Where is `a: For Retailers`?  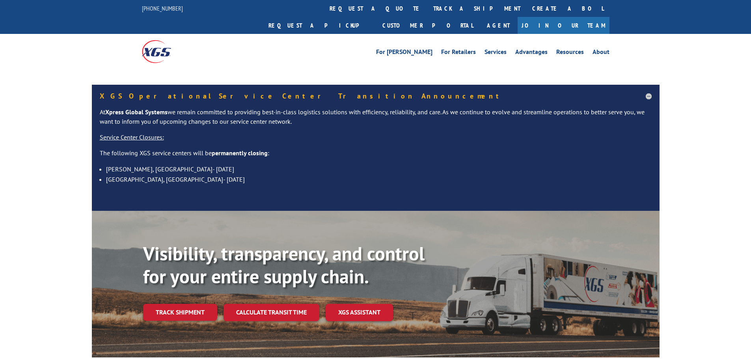 a: For Retailers is located at coordinates (458, 53).